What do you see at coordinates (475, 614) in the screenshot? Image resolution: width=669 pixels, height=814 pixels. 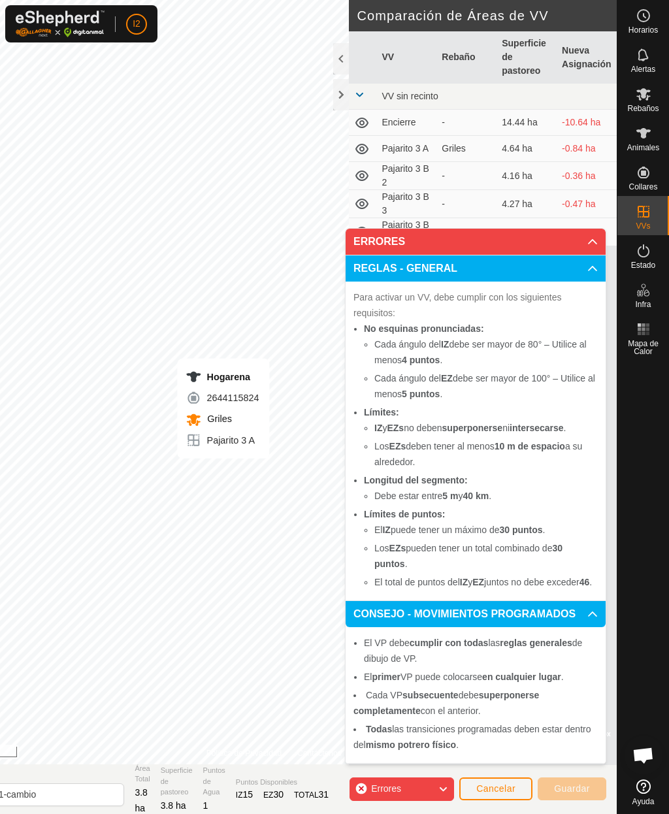 I see `p-accordion-header: CONSEJO - MOVIMIENTOS PROGRAMADOS` at bounding box center [475, 614].